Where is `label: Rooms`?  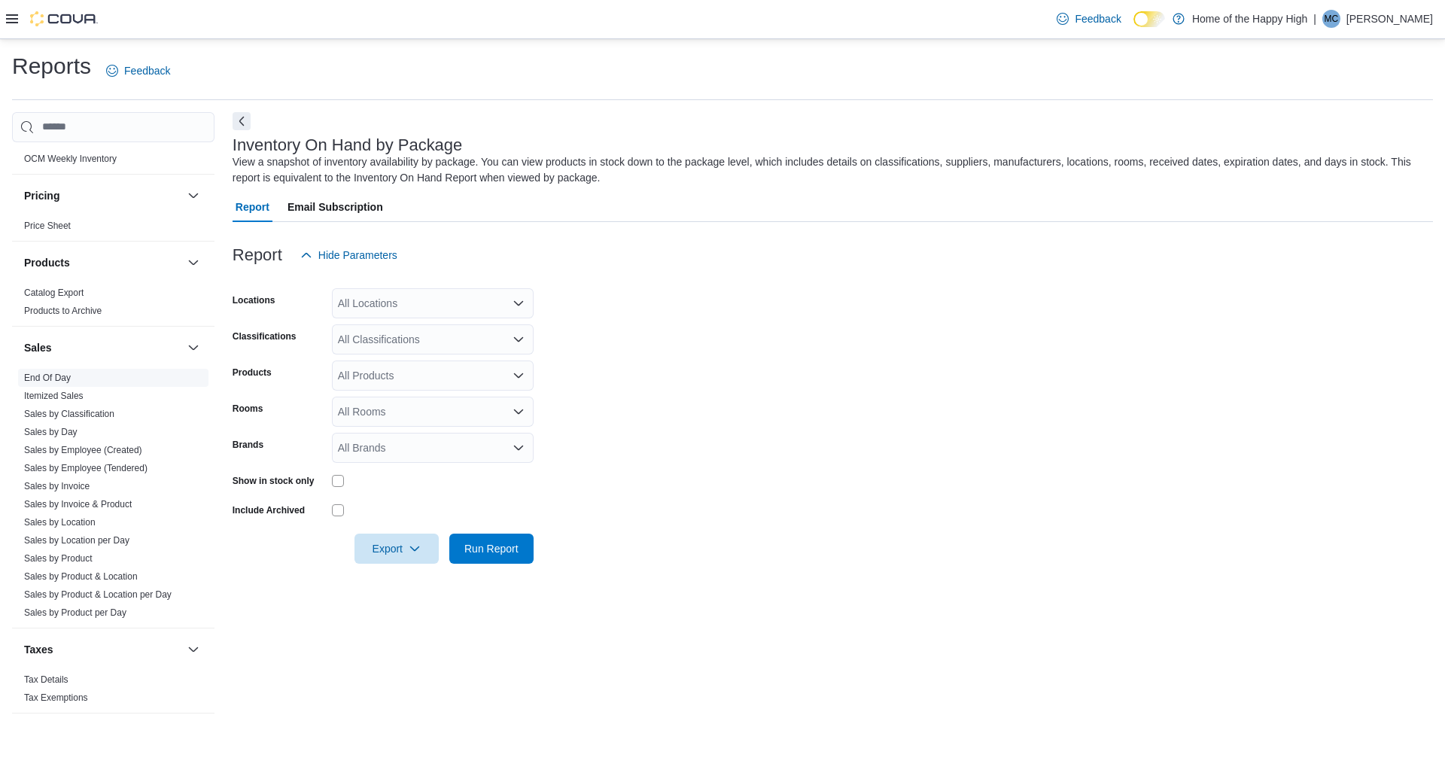 label: Rooms is located at coordinates (248, 409).